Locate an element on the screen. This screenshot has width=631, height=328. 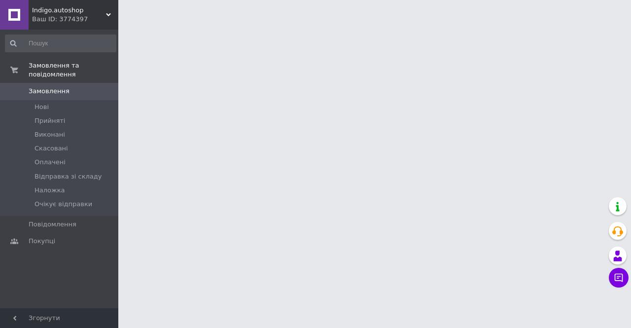
span: Замовлення та повідомлення is located at coordinates (73, 70).